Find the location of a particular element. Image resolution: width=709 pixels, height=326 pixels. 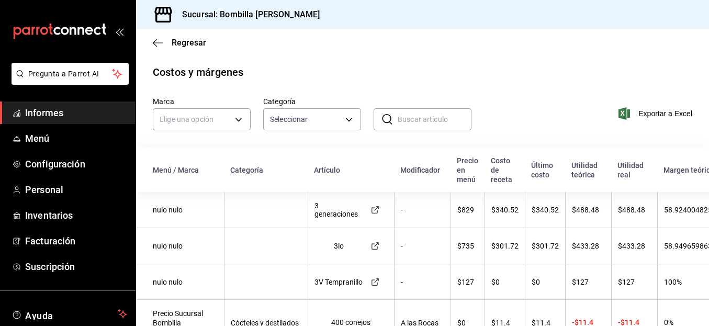

font: Configuración is located at coordinates (55, 164).